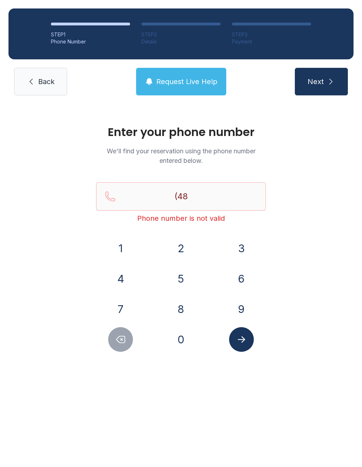 The height and width of the screenshot is (467, 362). What do you see at coordinates (241, 309) in the screenshot?
I see `button: 9` at bounding box center [241, 309].